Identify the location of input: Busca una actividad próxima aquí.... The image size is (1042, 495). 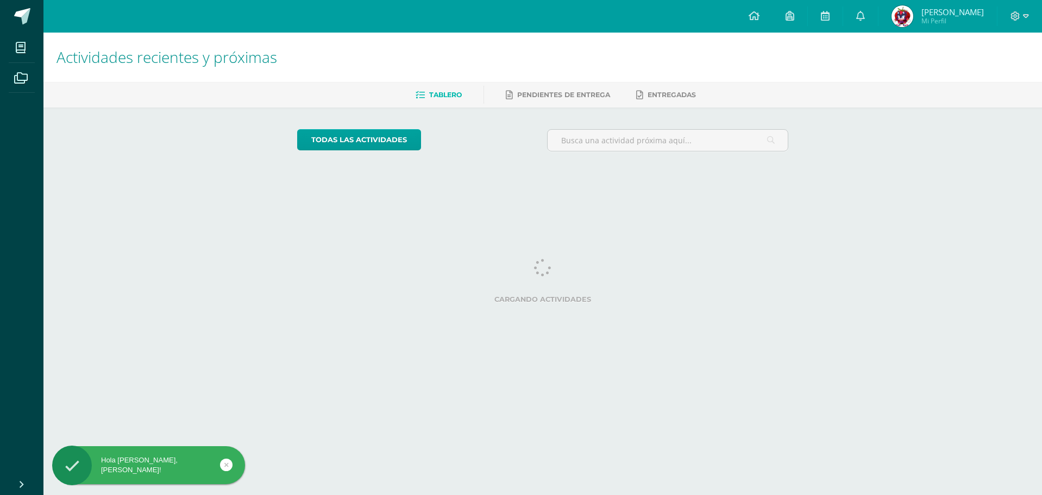
(668, 140).